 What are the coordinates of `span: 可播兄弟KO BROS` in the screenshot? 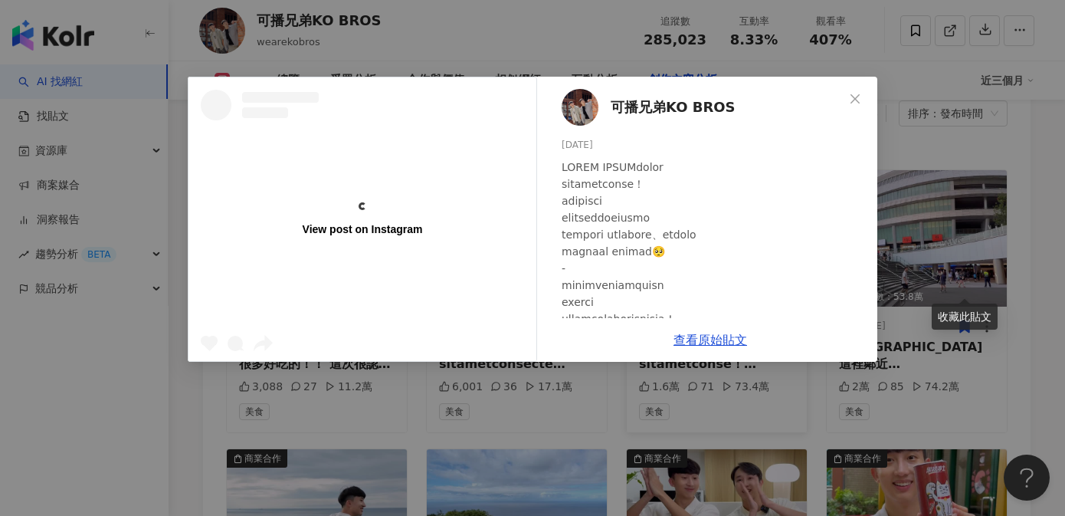 It's located at (673, 107).